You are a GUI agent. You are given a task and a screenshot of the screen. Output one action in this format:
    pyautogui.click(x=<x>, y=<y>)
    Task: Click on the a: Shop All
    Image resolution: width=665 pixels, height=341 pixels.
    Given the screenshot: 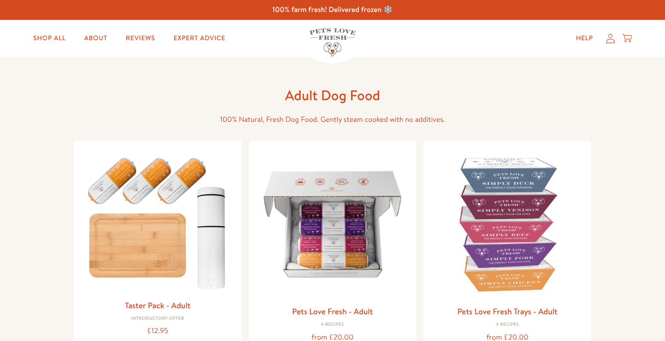 What is the action you would take?
    pyautogui.click(x=49, y=38)
    